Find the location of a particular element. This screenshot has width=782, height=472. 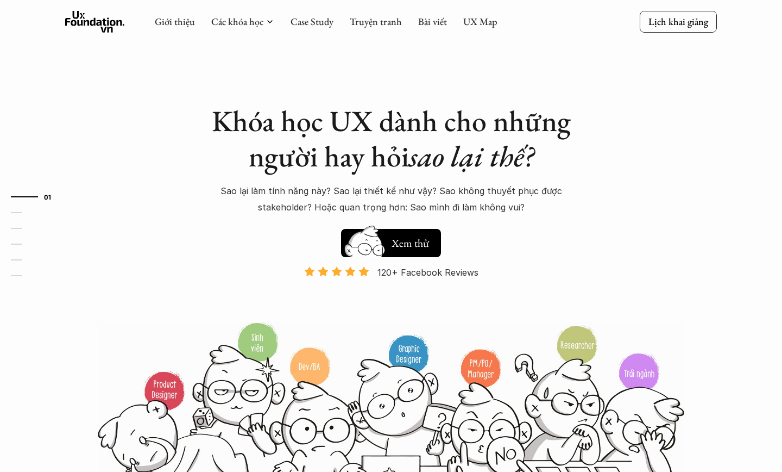

a: UX Map is located at coordinates (480, 21).